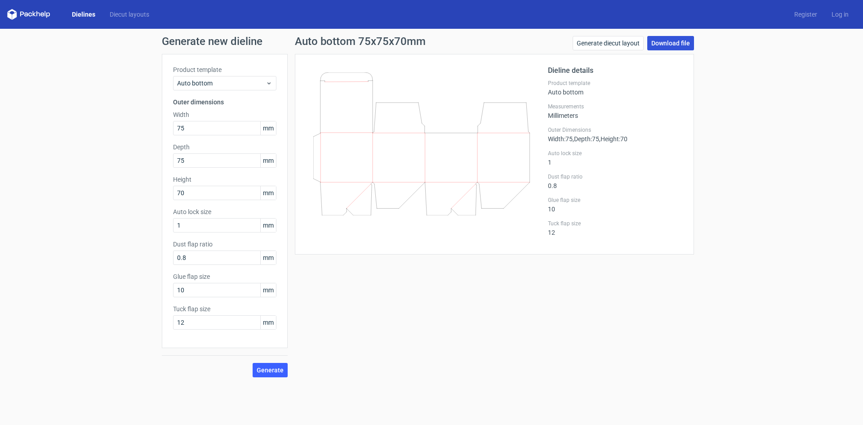 This screenshot has height=425, width=863. Describe the element at coordinates (616, 205) in the screenshot. I see `div: 10` at that location.